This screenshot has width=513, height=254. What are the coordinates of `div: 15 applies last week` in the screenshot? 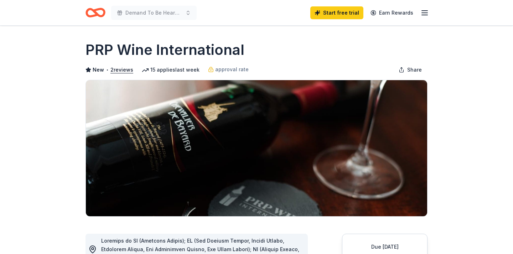 It's located at (171, 70).